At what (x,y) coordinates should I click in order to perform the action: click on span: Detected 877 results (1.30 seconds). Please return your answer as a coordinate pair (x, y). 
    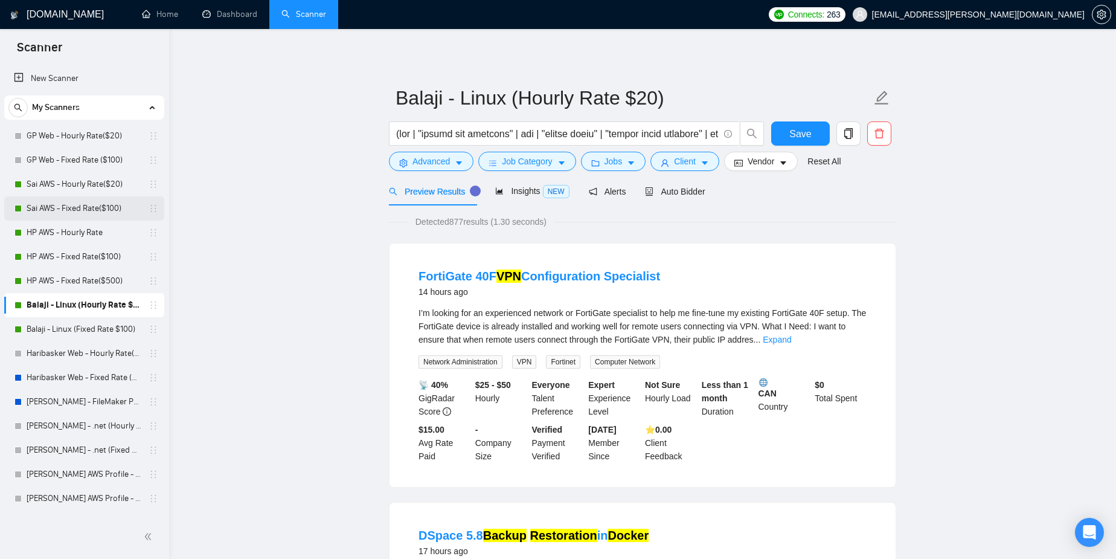
    Looking at the image, I should click on (481, 222).